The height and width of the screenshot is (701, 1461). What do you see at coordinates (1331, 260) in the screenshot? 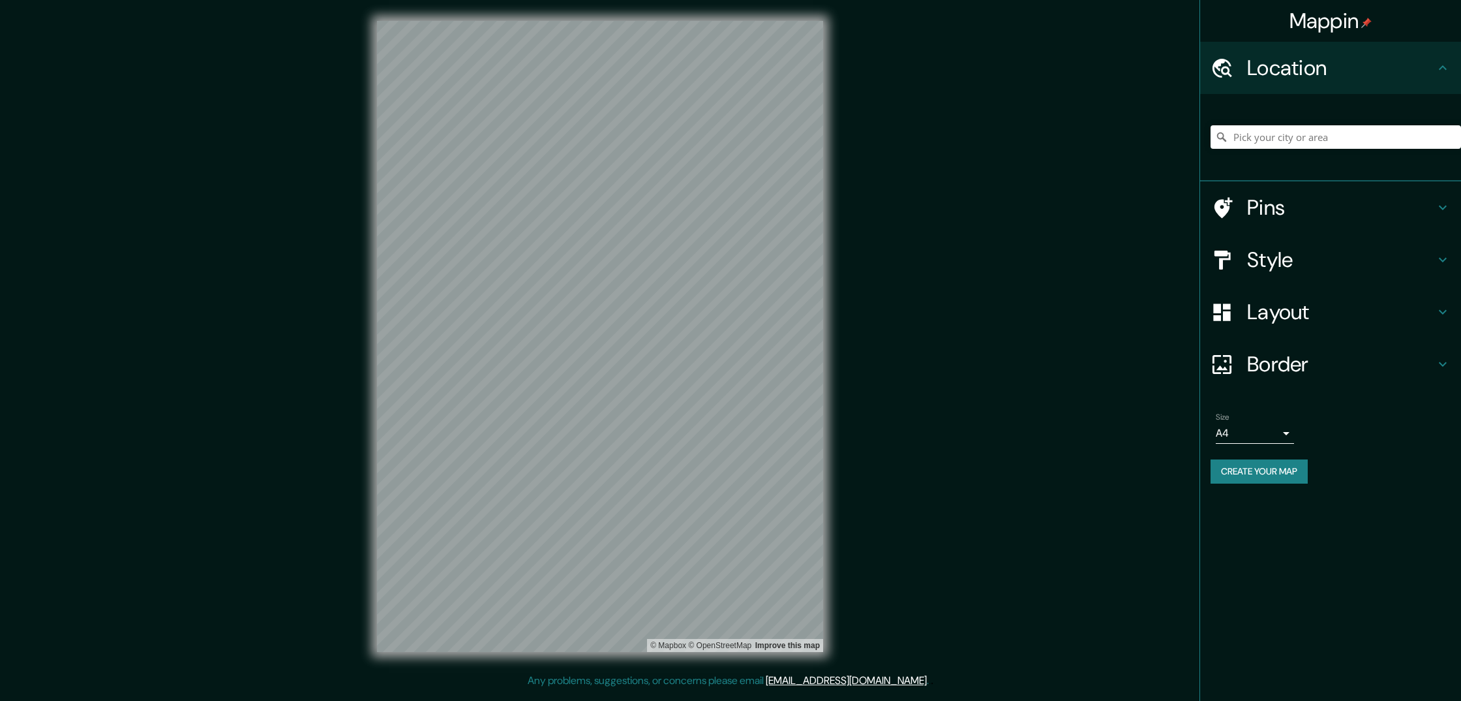
I see `div: Style` at bounding box center [1331, 260].